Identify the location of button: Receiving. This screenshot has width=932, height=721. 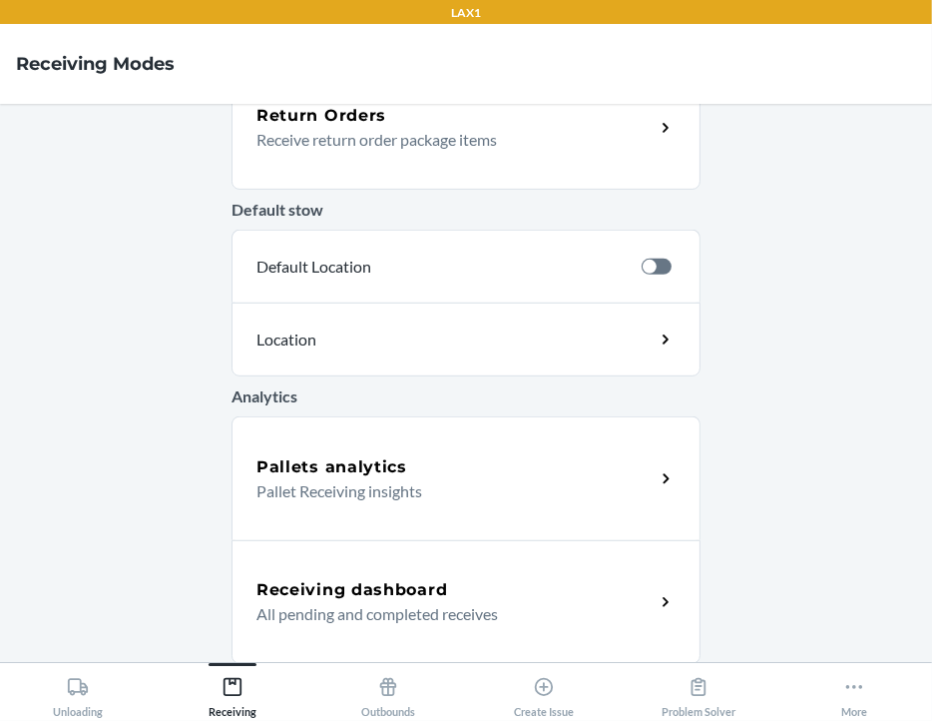
(234, 690).